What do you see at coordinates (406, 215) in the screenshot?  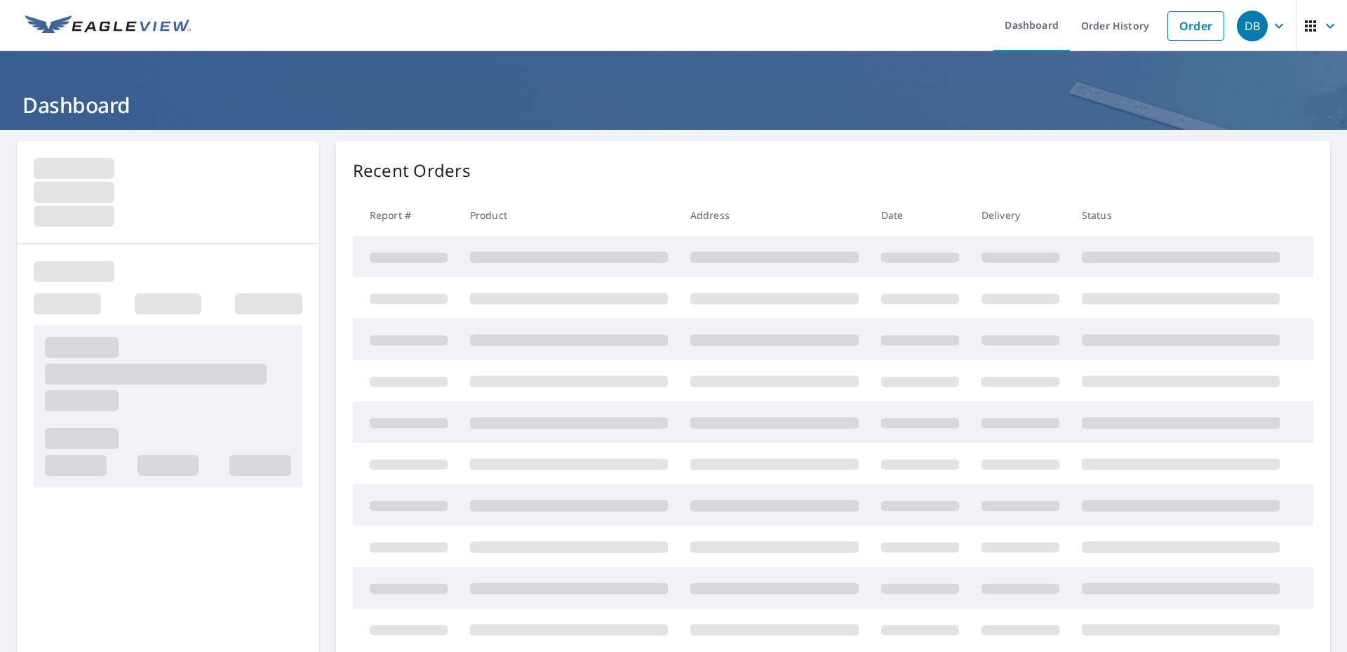 I see `th: Report #` at bounding box center [406, 215].